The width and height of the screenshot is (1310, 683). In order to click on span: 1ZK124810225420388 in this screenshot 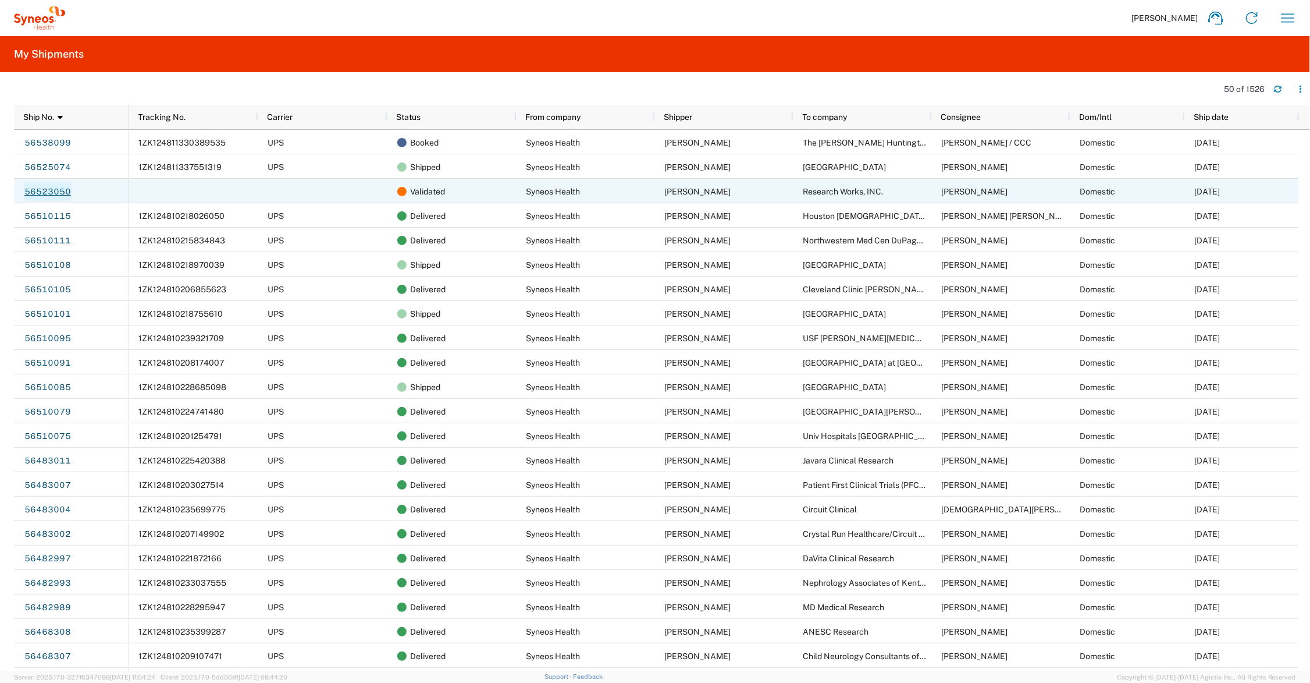, I will do `click(183, 460)`.